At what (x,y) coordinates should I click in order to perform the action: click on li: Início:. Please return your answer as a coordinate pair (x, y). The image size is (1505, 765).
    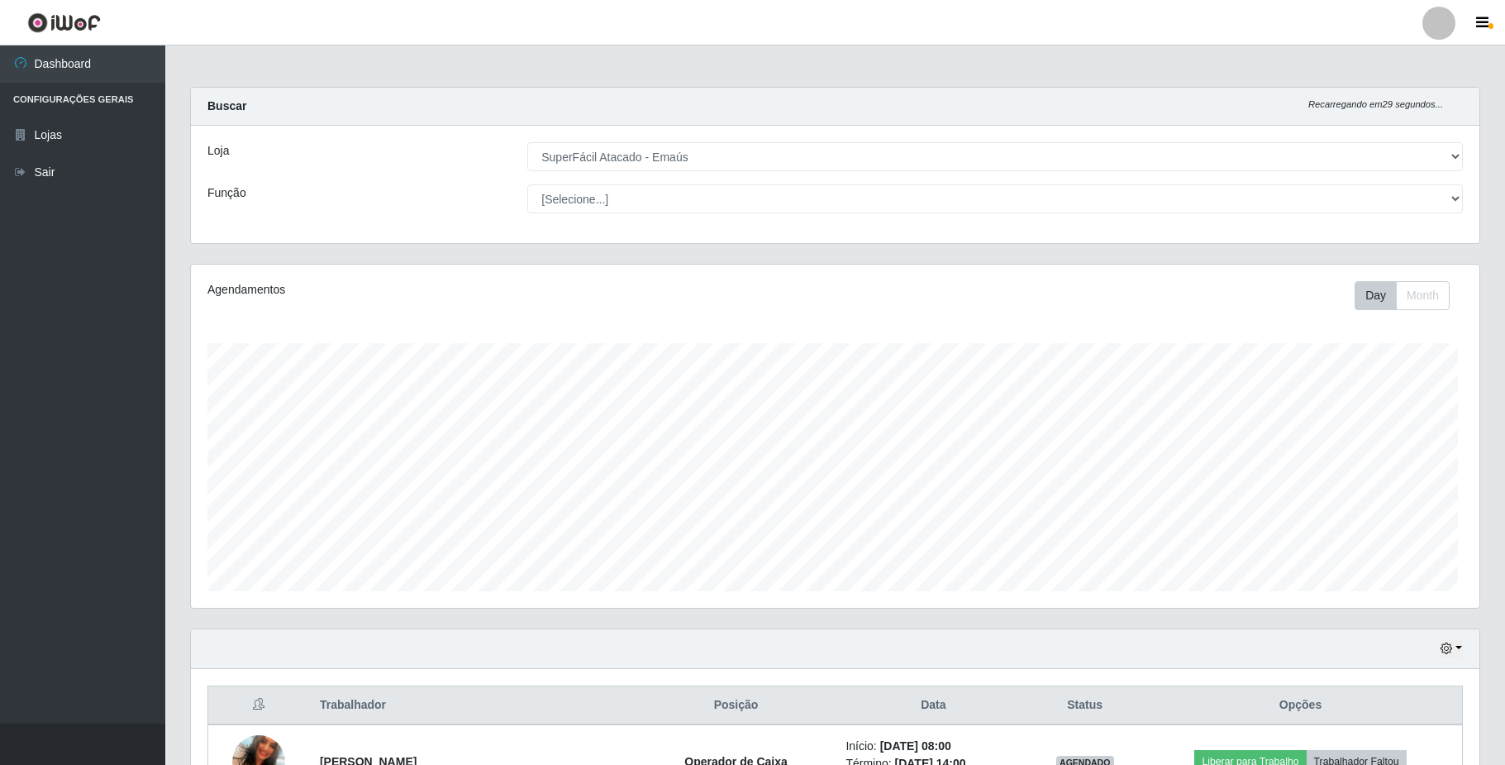
    Looking at the image, I should click on (933, 746).